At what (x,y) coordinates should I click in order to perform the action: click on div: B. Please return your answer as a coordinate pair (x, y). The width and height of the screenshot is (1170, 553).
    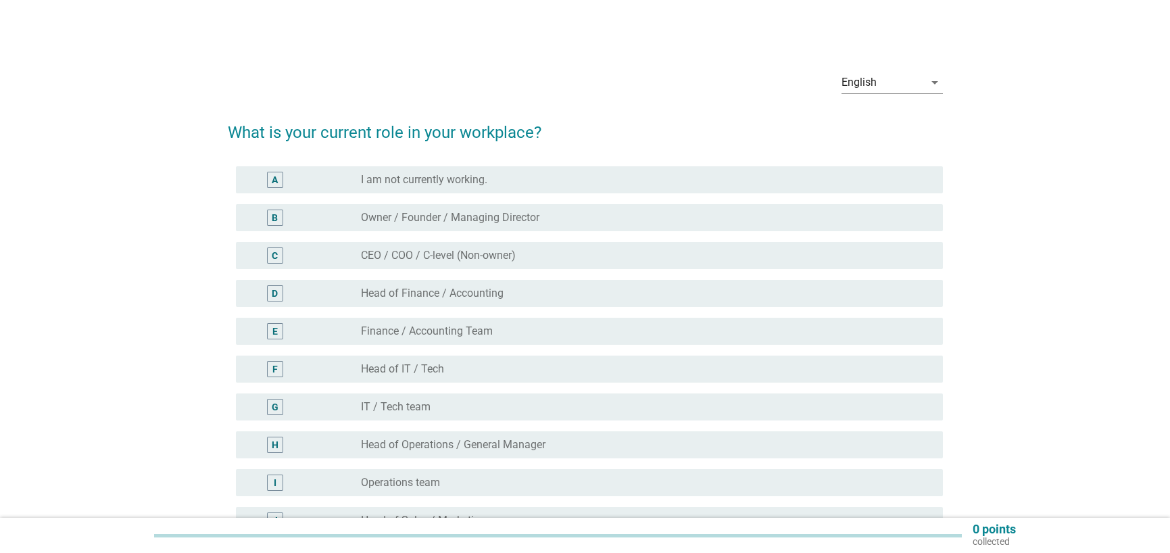
    Looking at the image, I should click on (274, 218).